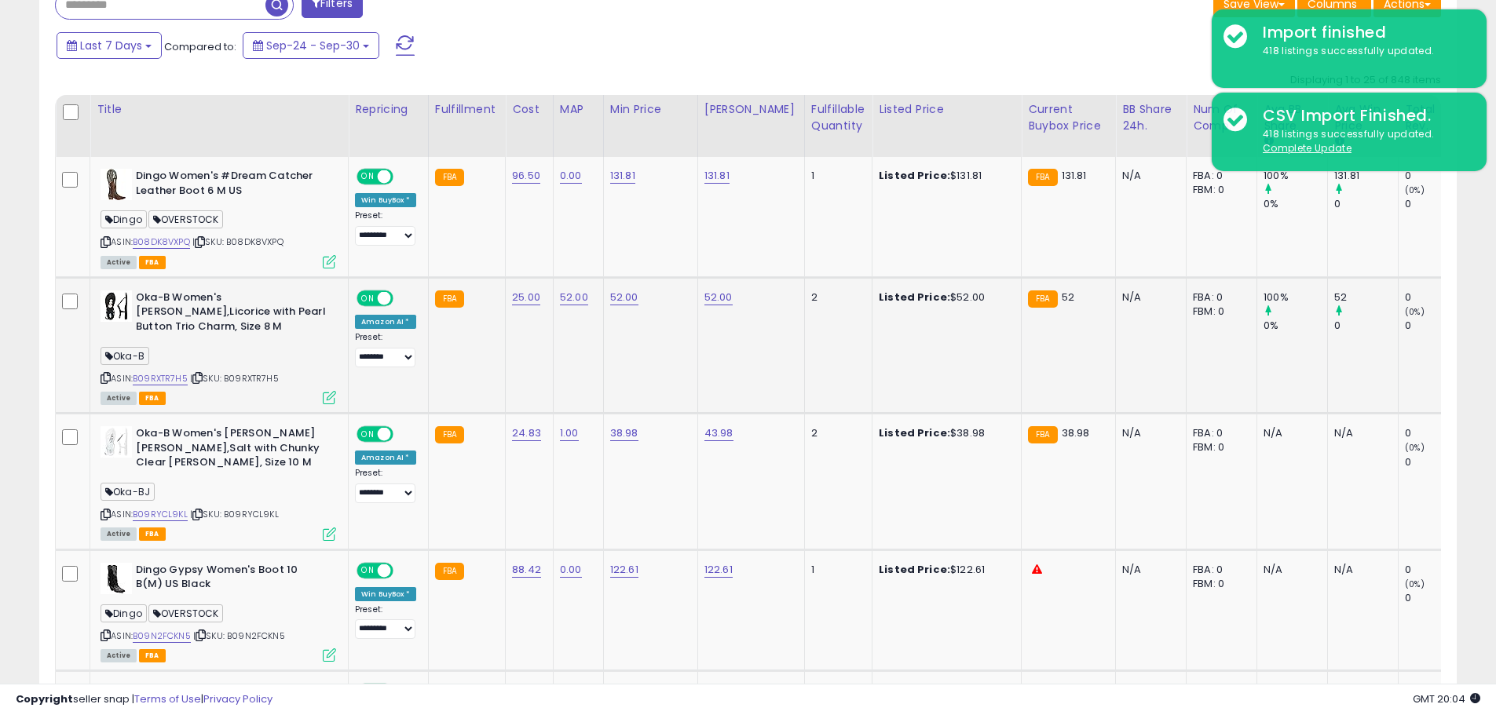 This screenshot has height=715, width=1496. Describe the element at coordinates (624, 433) in the screenshot. I see `a: 38.98` at that location.